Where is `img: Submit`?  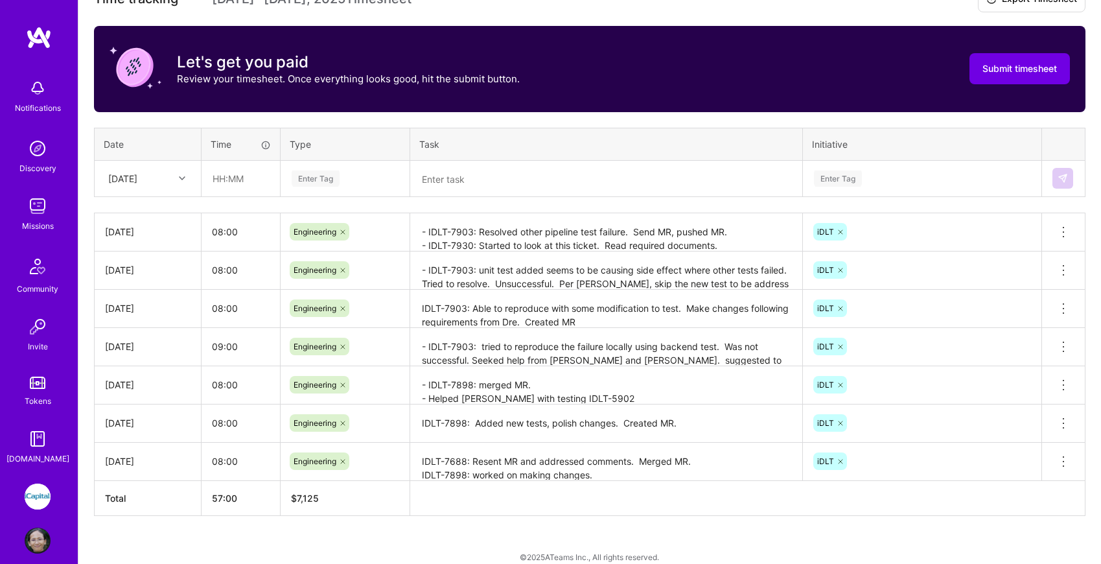 img: Submit is located at coordinates (1063, 178).